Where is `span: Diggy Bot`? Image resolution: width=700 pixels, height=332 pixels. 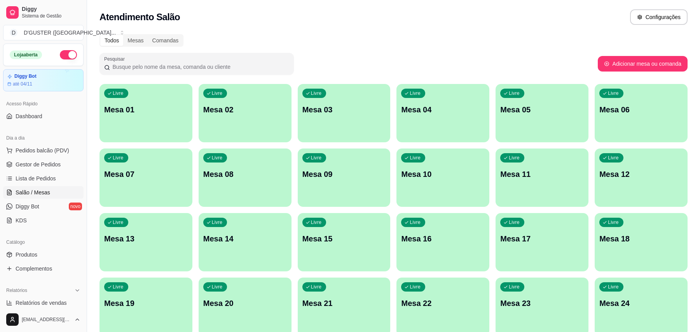 span: Diggy Bot is located at coordinates (27, 206).